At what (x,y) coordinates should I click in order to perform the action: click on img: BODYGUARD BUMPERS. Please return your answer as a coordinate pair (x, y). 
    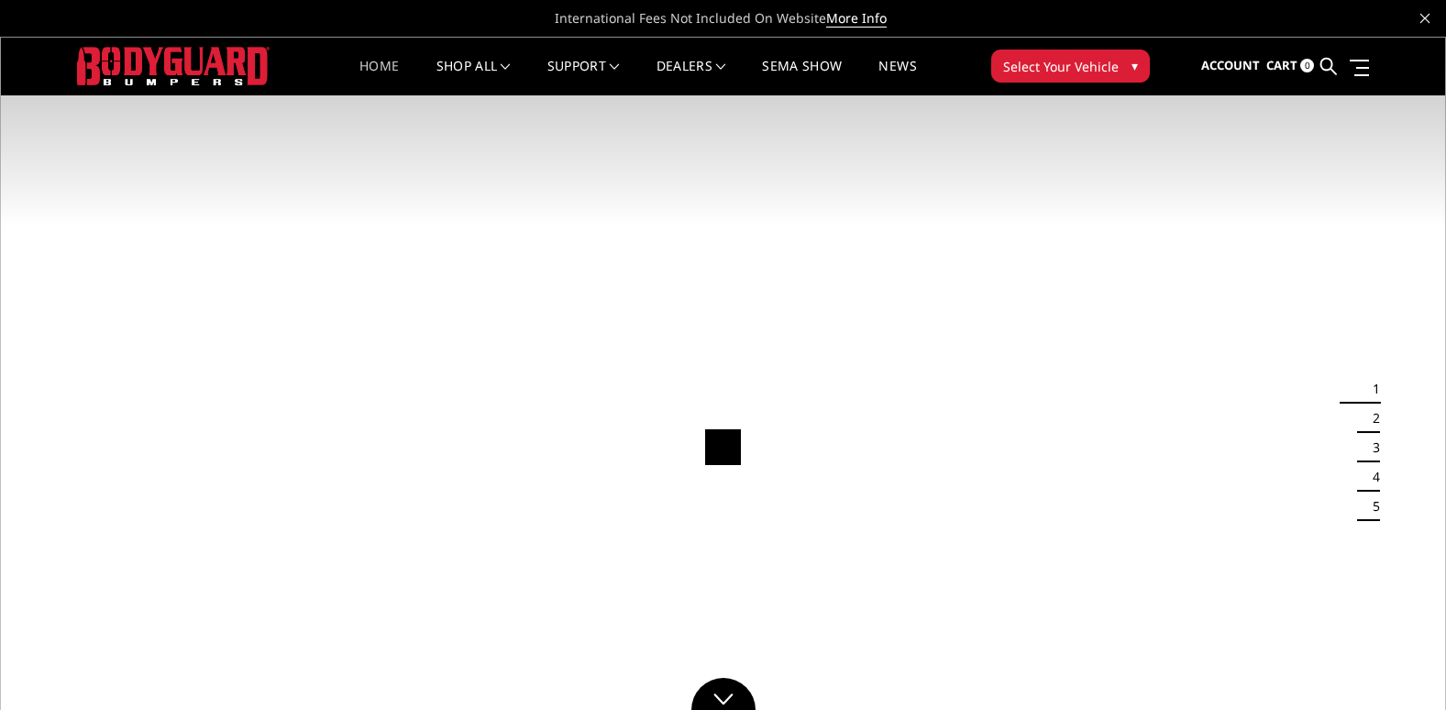
    Looking at the image, I should click on (173, 65).